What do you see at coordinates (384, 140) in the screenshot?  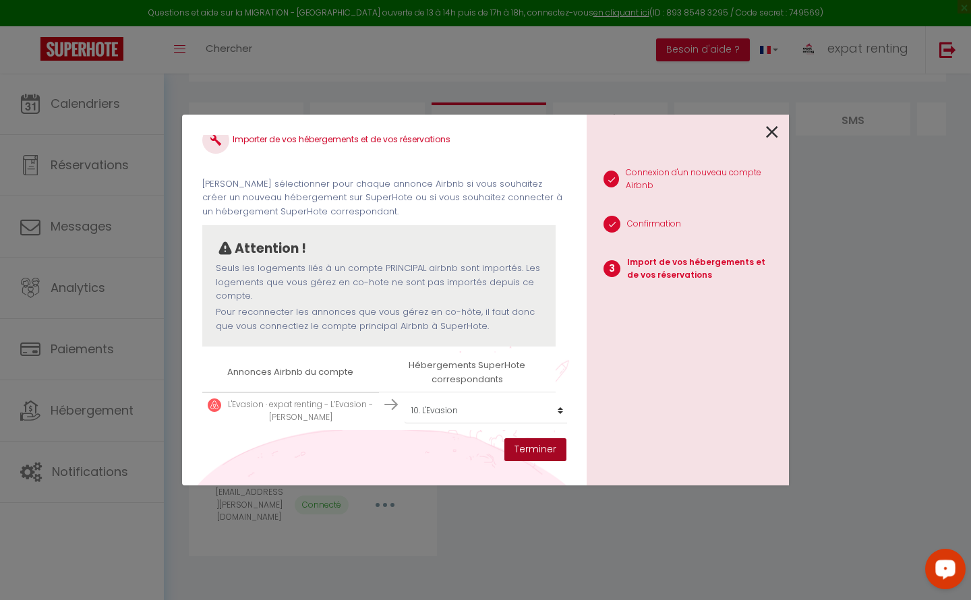 I see `h4: Importer de vos hébergements et de vos réservations` at bounding box center [384, 140].